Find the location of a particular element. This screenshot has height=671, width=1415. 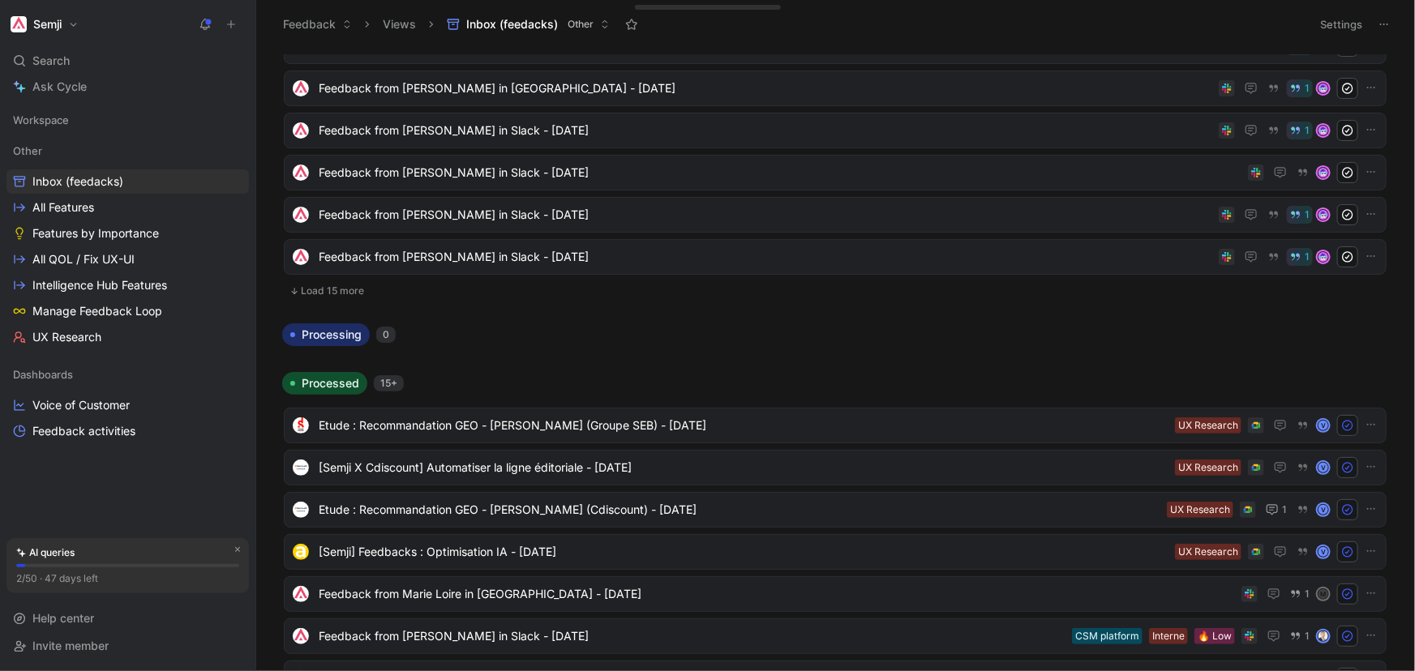

div: 2/50 · 47 days left is located at coordinates (57, 579).